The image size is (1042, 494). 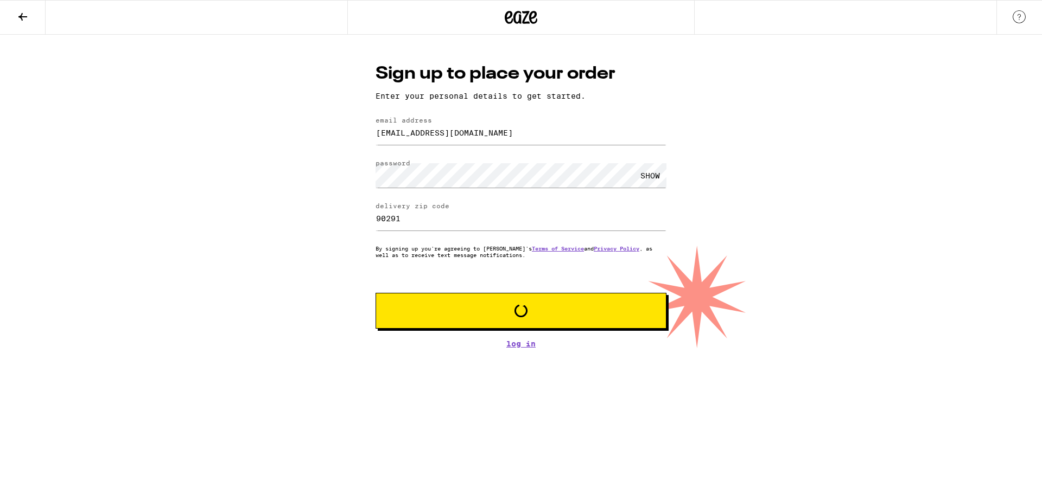 What do you see at coordinates (521, 218) in the screenshot?
I see `input: delivery zip code` at bounding box center [521, 218].